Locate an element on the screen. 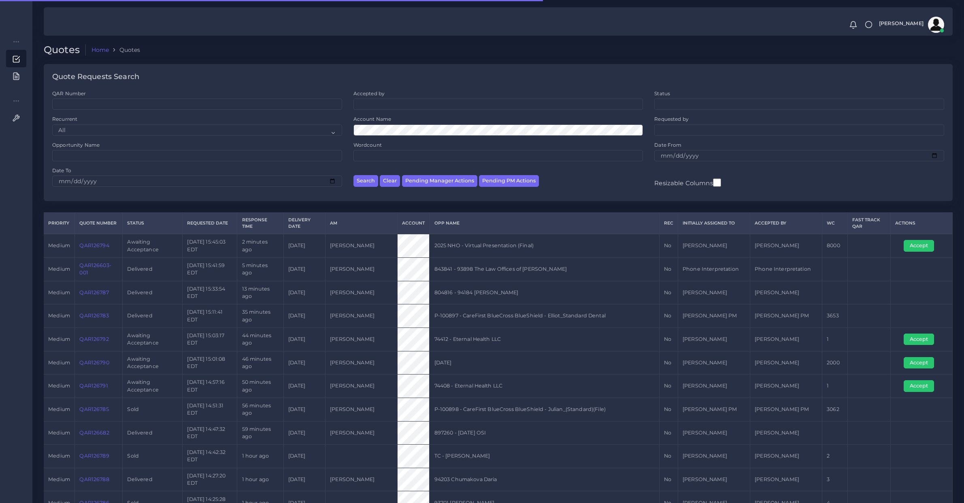 This screenshot has width=964, height=503. td: 50 minutes ago is located at coordinates (260, 386).